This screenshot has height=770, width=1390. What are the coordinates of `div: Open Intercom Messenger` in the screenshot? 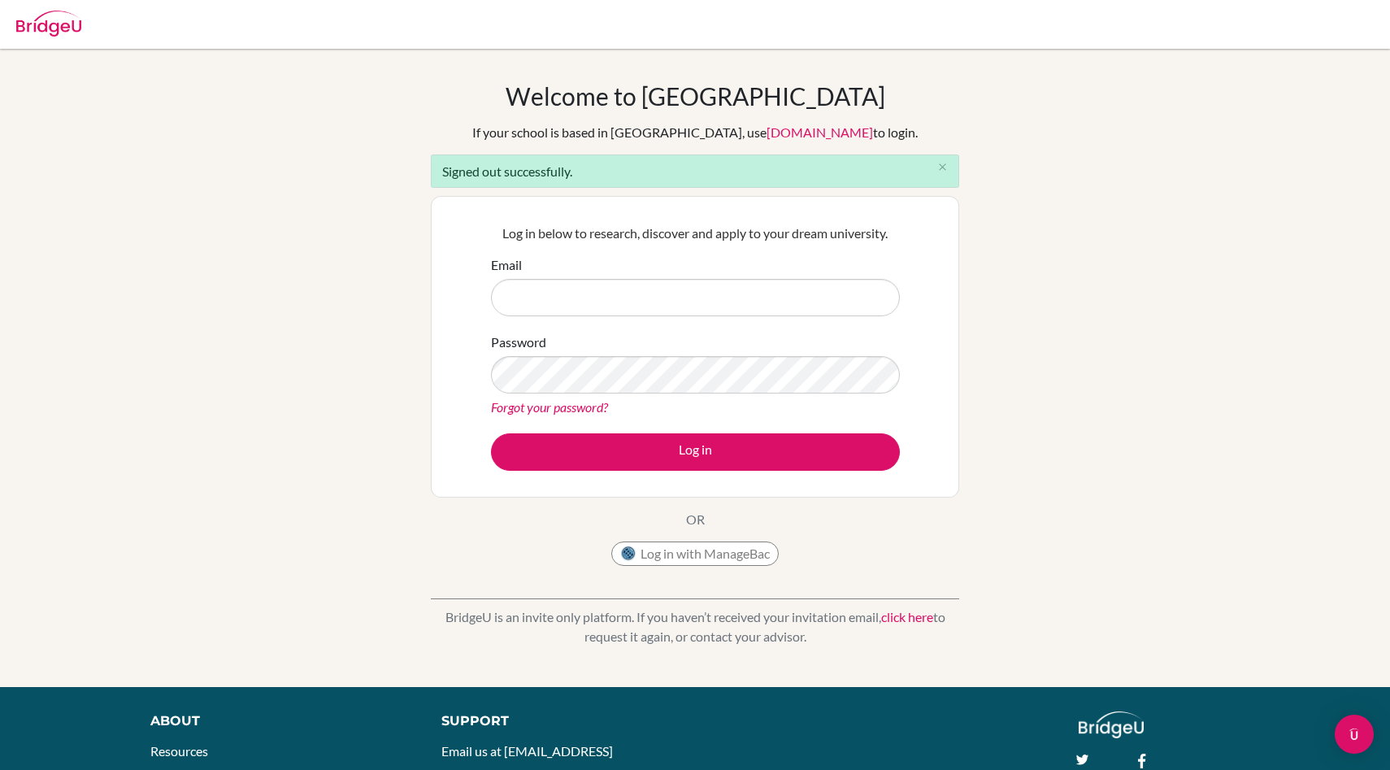 It's located at (1354, 734).